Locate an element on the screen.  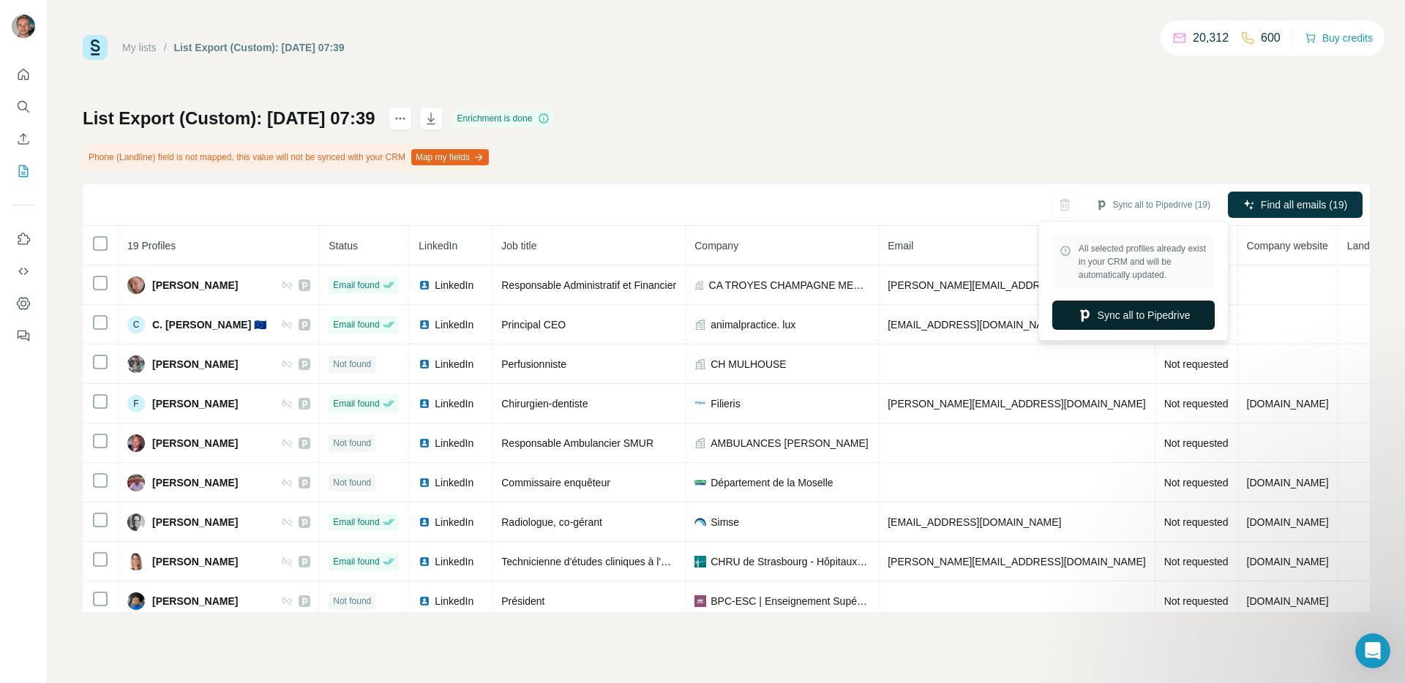
span: Email is located at coordinates (900, 246).